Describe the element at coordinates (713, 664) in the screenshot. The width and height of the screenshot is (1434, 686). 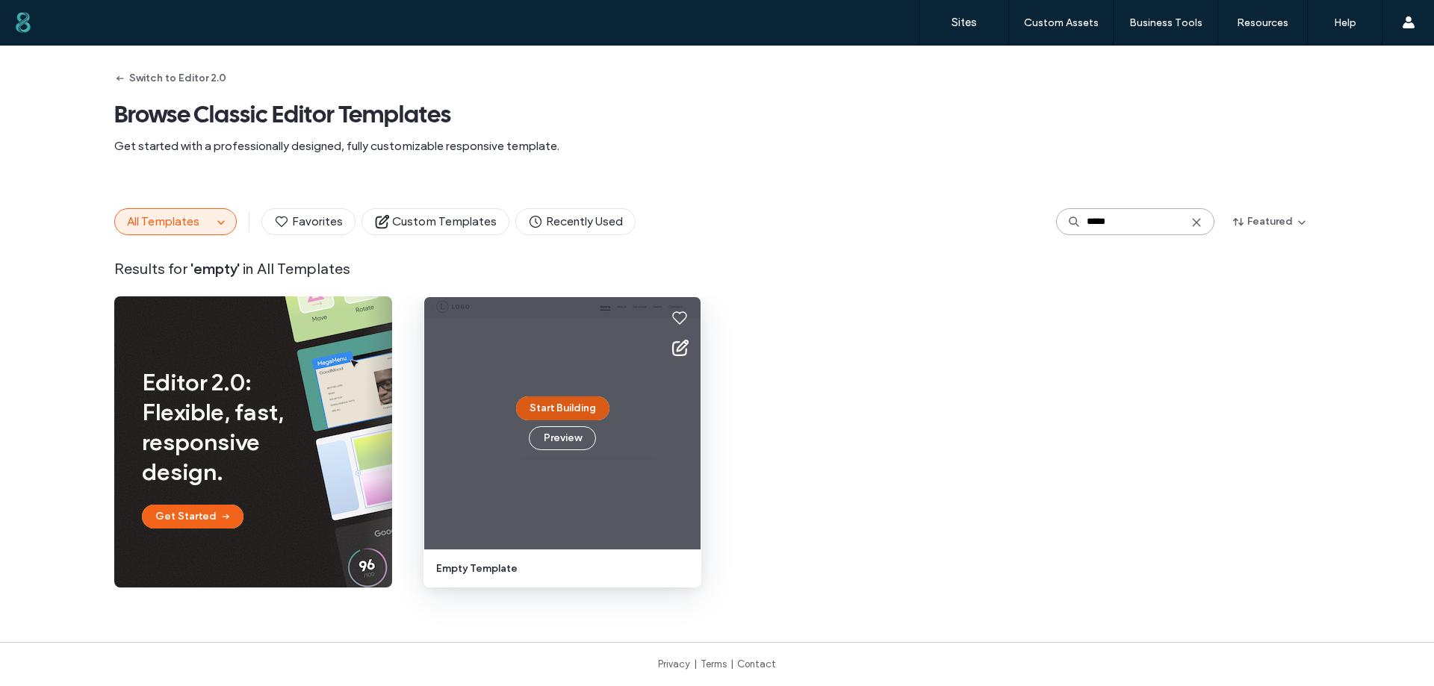
I see `a: Terms` at that location.